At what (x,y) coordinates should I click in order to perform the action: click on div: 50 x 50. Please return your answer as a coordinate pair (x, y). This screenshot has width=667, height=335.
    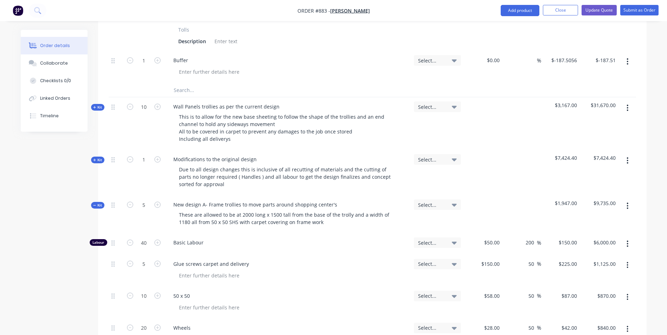
    Looking at the image, I should click on (181, 296).